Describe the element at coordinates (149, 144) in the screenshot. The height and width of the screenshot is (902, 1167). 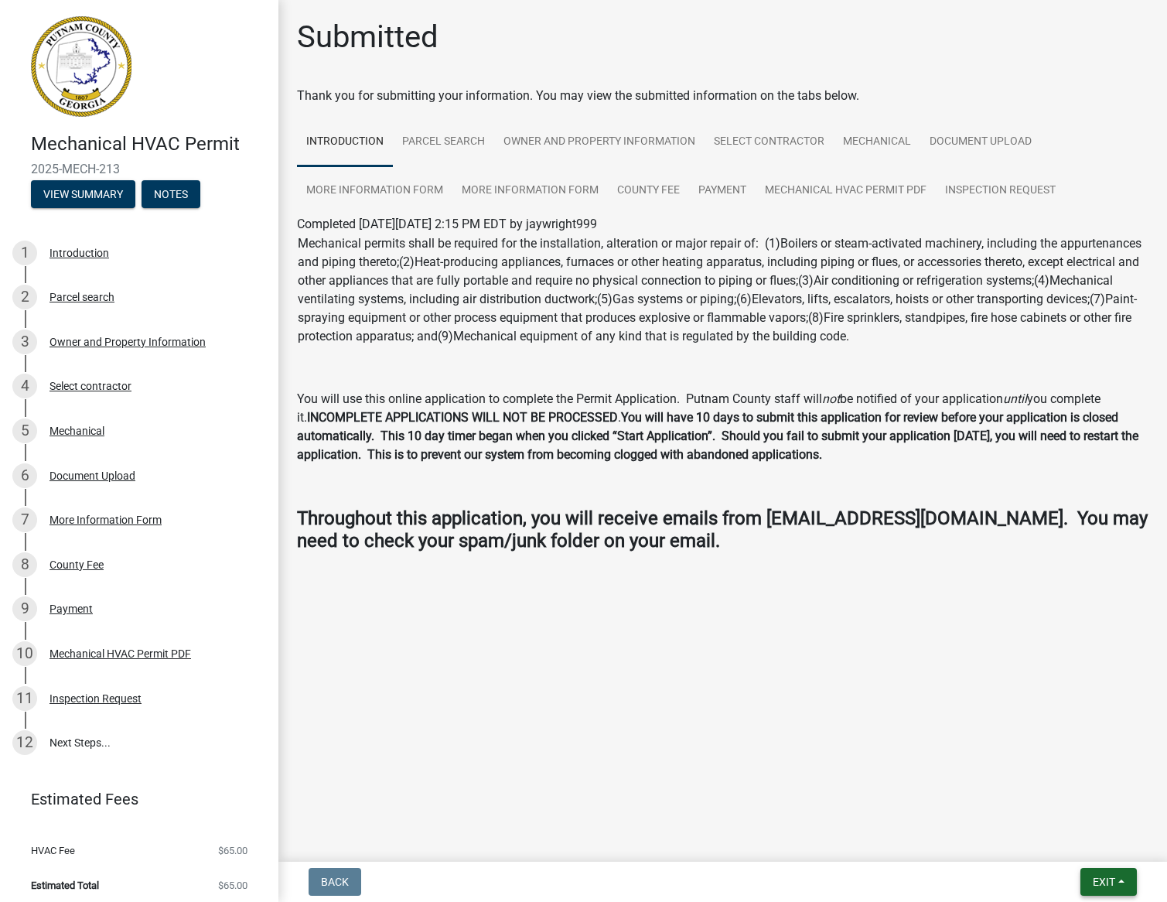
I see `h4: Mechanical HVAC Permit` at that location.